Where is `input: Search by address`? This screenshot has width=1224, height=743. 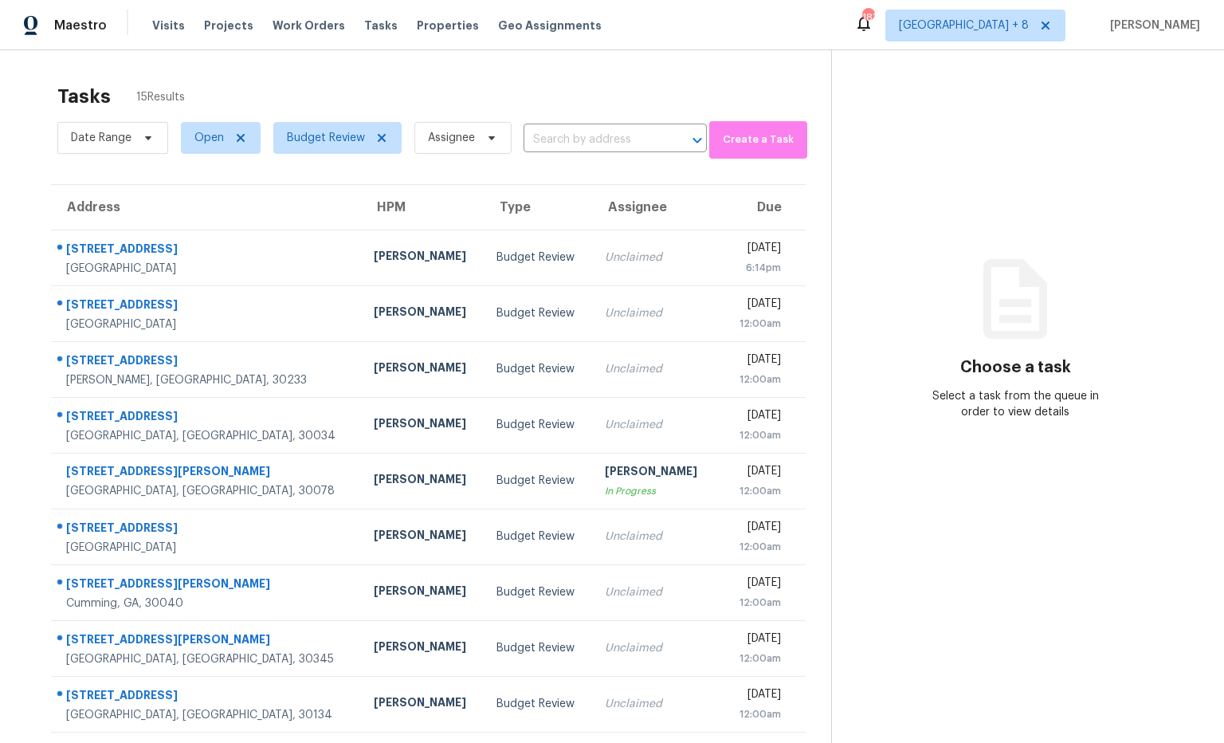 input: Search by address is located at coordinates (593, 139).